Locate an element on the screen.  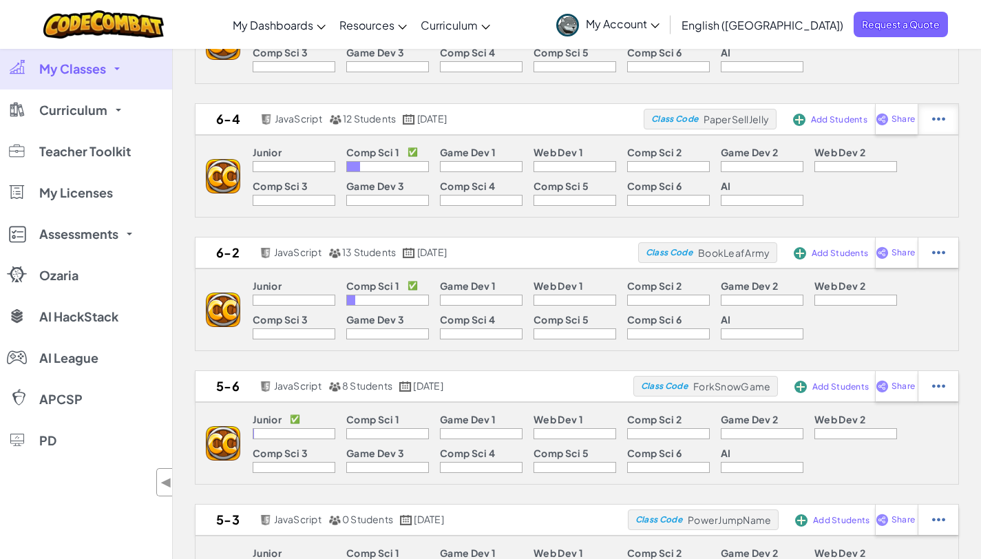
span: Resources is located at coordinates (367, 25).